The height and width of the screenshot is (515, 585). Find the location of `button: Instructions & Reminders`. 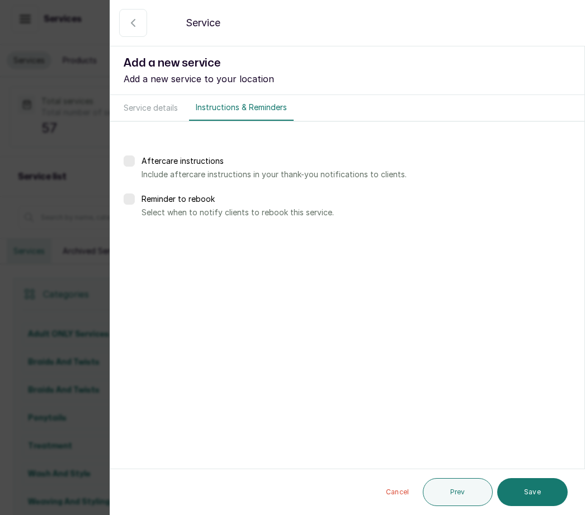

button: Instructions & Reminders is located at coordinates (241, 108).